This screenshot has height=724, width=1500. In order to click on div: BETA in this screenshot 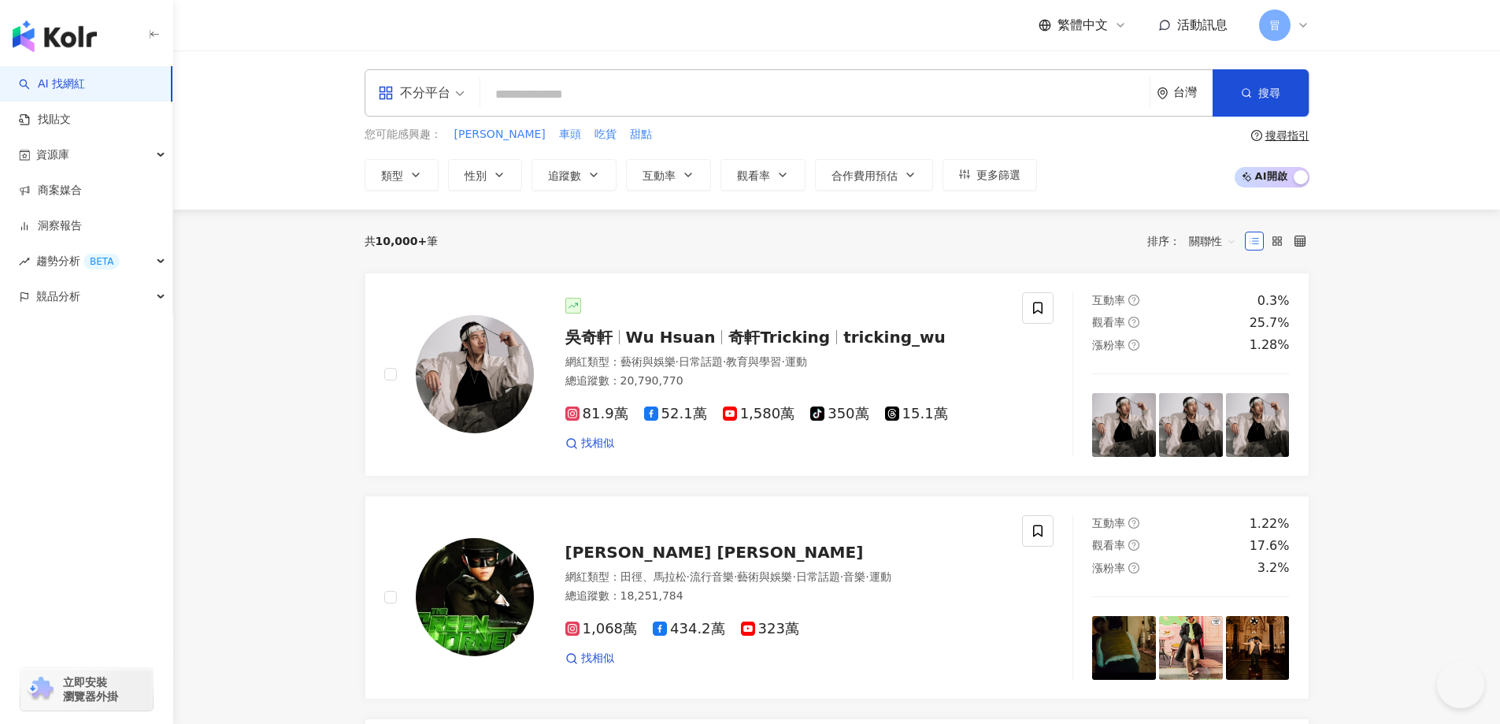, I will do `click(102, 261)`.